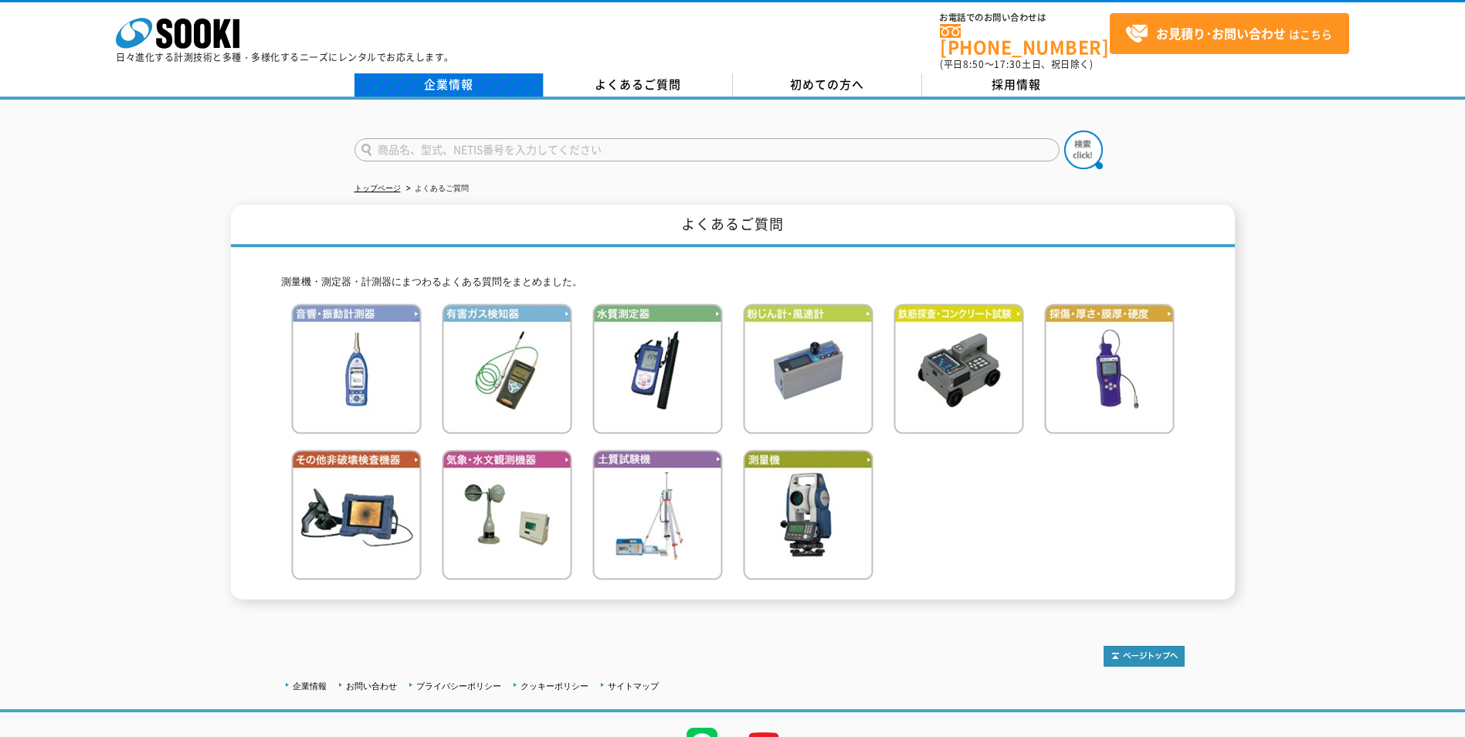  I want to click on span: 8:50, so click(974, 64).